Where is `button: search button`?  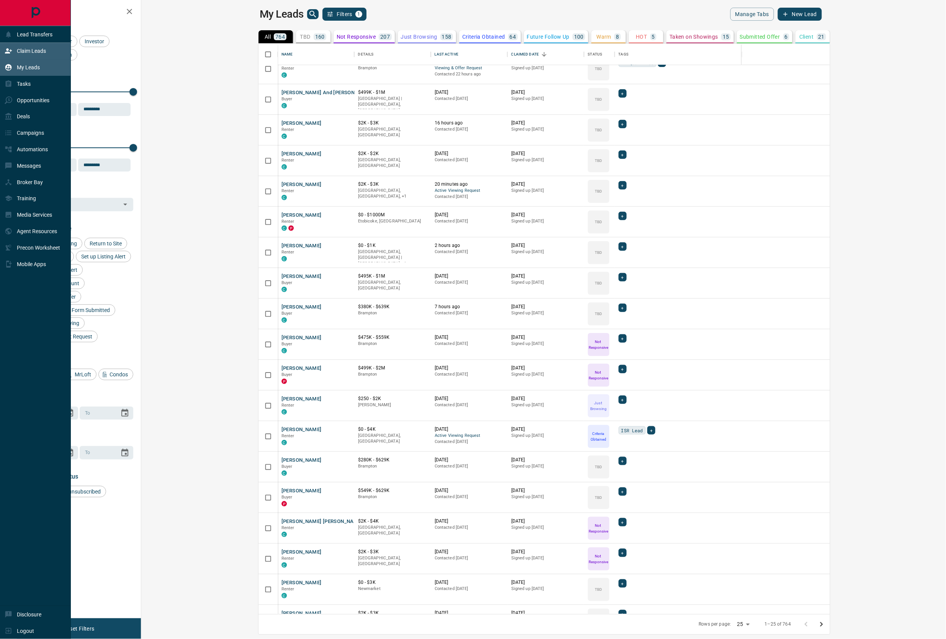
button: search button is located at coordinates (313, 14).